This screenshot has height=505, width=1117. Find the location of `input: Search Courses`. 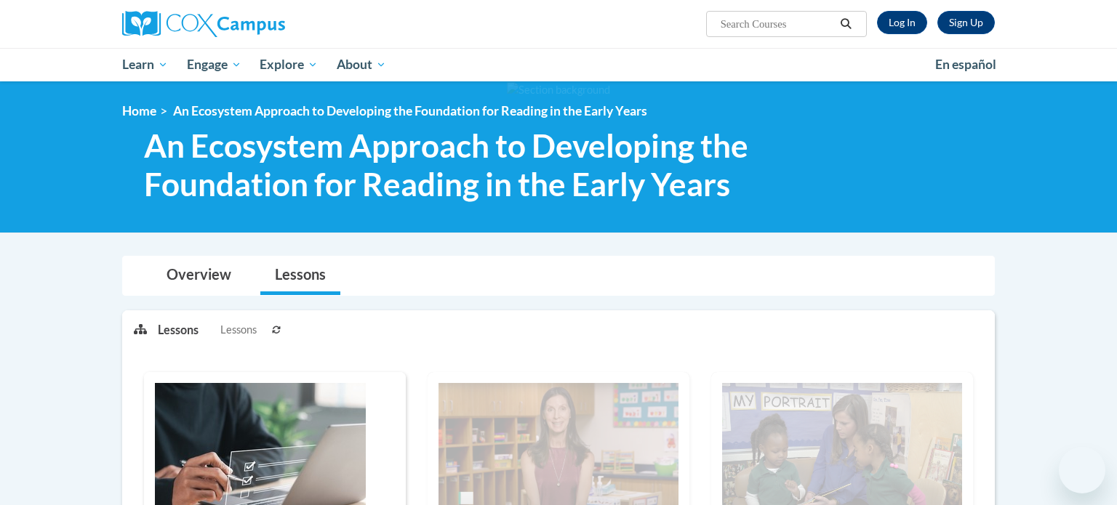

input: Search Courses is located at coordinates (777, 24).